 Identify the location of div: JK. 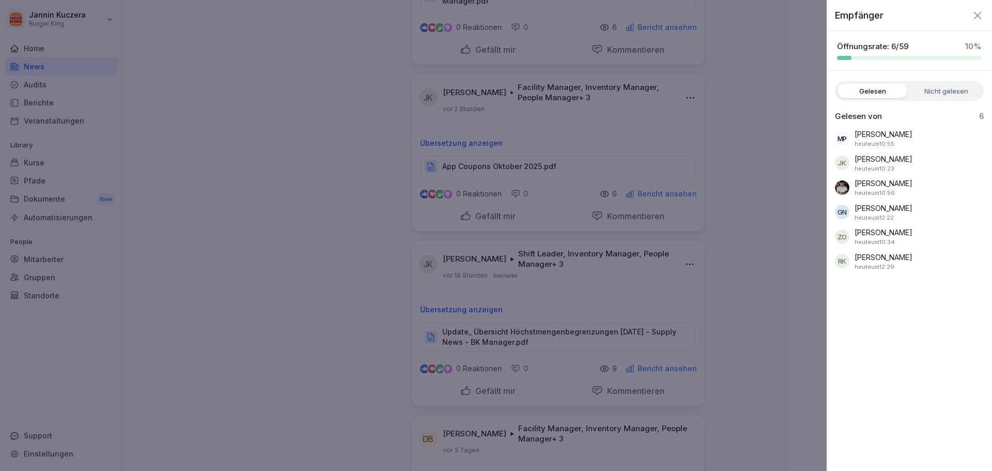
(842, 163).